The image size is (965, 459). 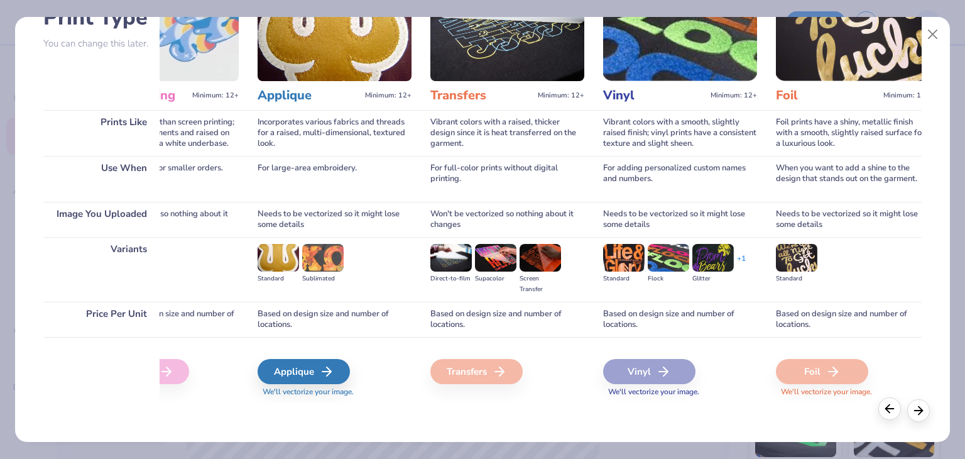 I want to click on img: Direct-to-film, so click(x=451, y=258).